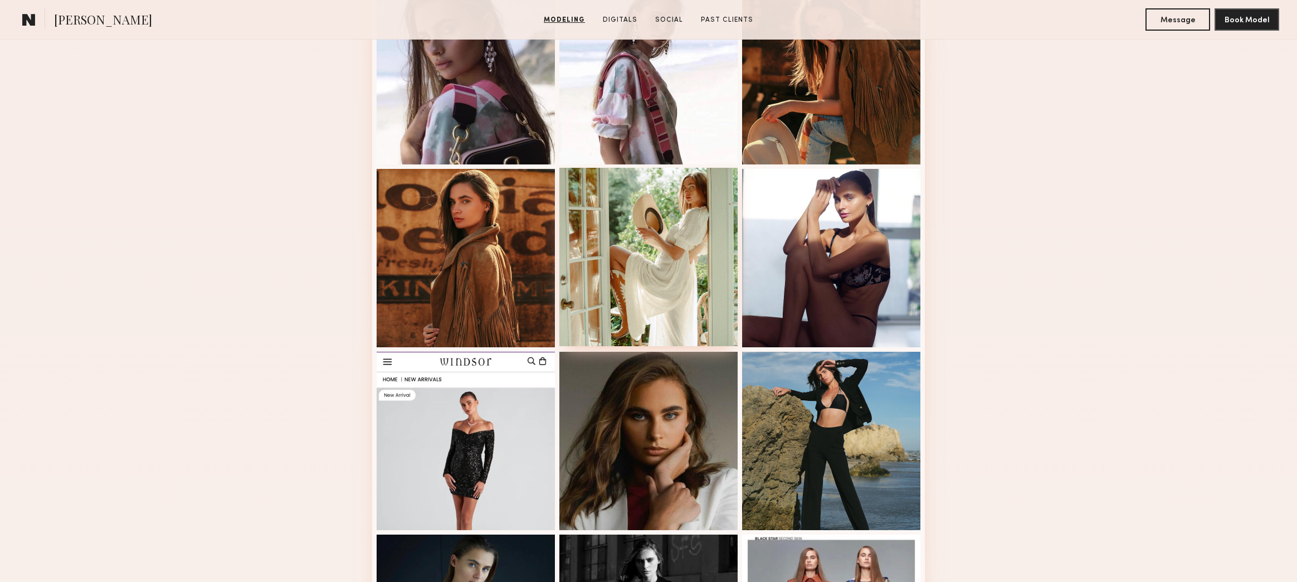 This screenshot has width=1297, height=582. Describe the element at coordinates (727, 20) in the screenshot. I see `a: Past Clients` at that location.